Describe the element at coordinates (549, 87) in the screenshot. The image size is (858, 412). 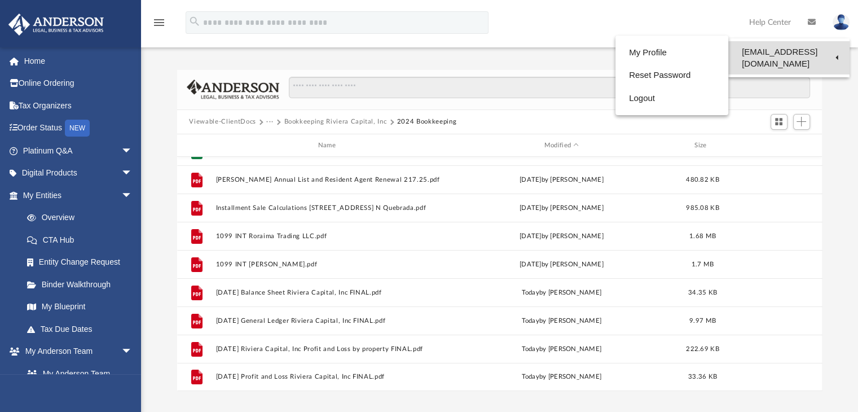
I see `input: Search files and folders` at that location.